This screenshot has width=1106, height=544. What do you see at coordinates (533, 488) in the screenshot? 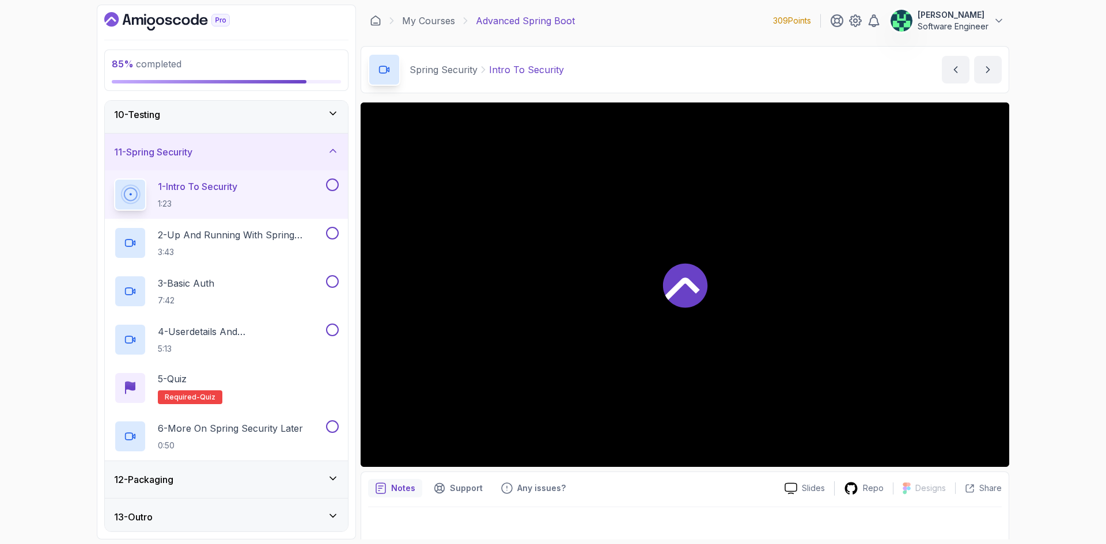
I see `button: Feedback button` at bounding box center [533, 488].